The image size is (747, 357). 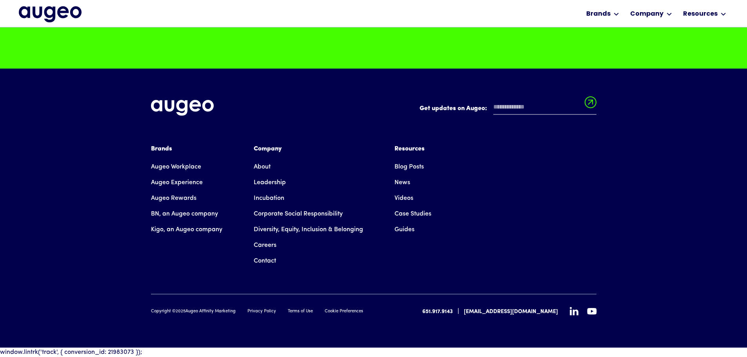 I want to click on a: Blog Posts, so click(x=409, y=167).